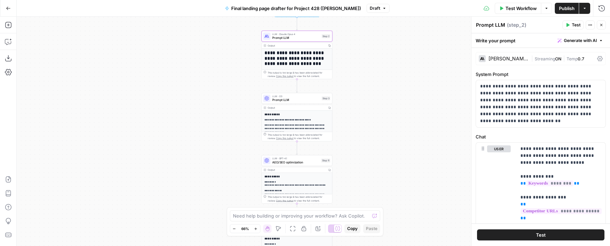 Image resolution: width=610 pixels, height=246 pixels. I want to click on div: Write your prompt, so click(541, 40).